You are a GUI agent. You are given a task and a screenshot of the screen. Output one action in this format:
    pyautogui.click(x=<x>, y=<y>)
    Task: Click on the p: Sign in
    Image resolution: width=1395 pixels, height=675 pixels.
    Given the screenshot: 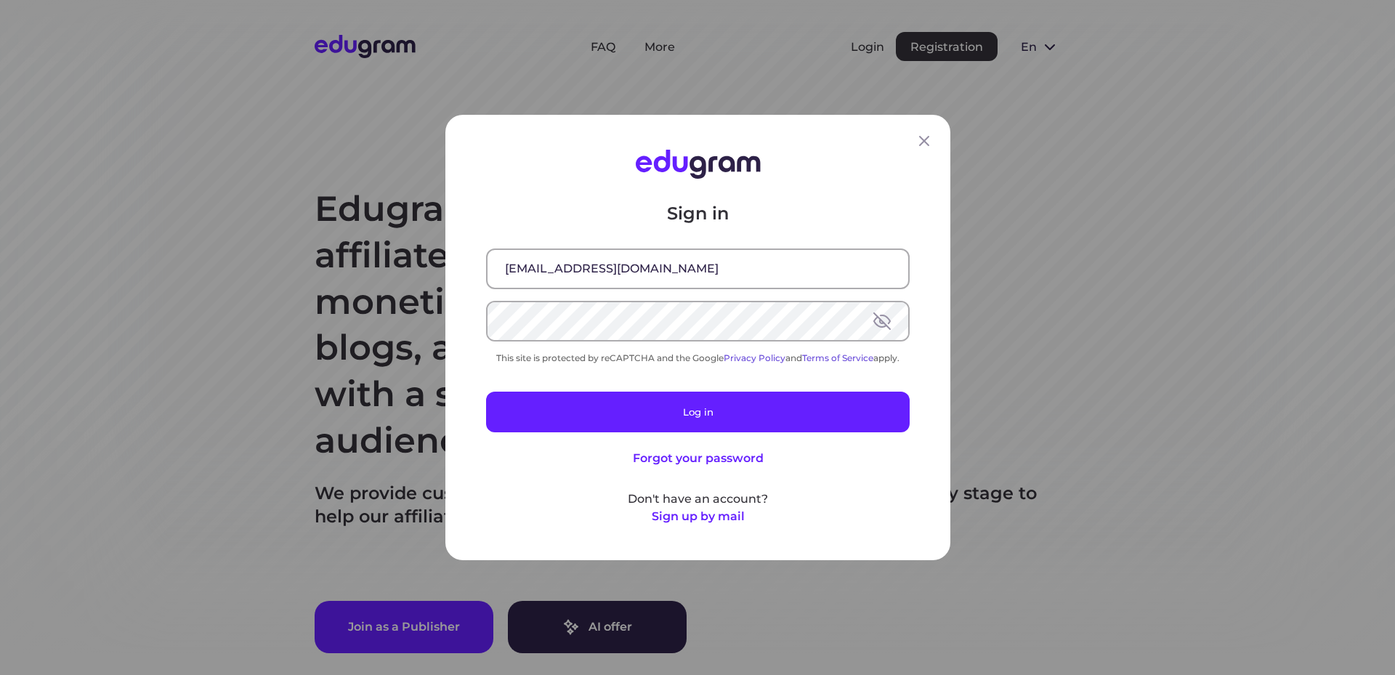 What is the action you would take?
    pyautogui.click(x=698, y=214)
    